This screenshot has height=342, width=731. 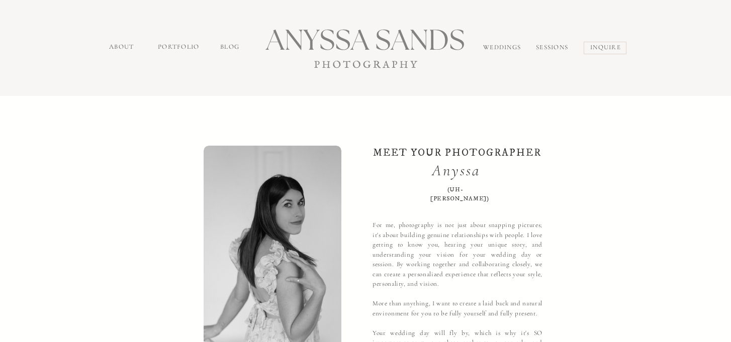 I want to click on a: Blog, so click(x=232, y=48).